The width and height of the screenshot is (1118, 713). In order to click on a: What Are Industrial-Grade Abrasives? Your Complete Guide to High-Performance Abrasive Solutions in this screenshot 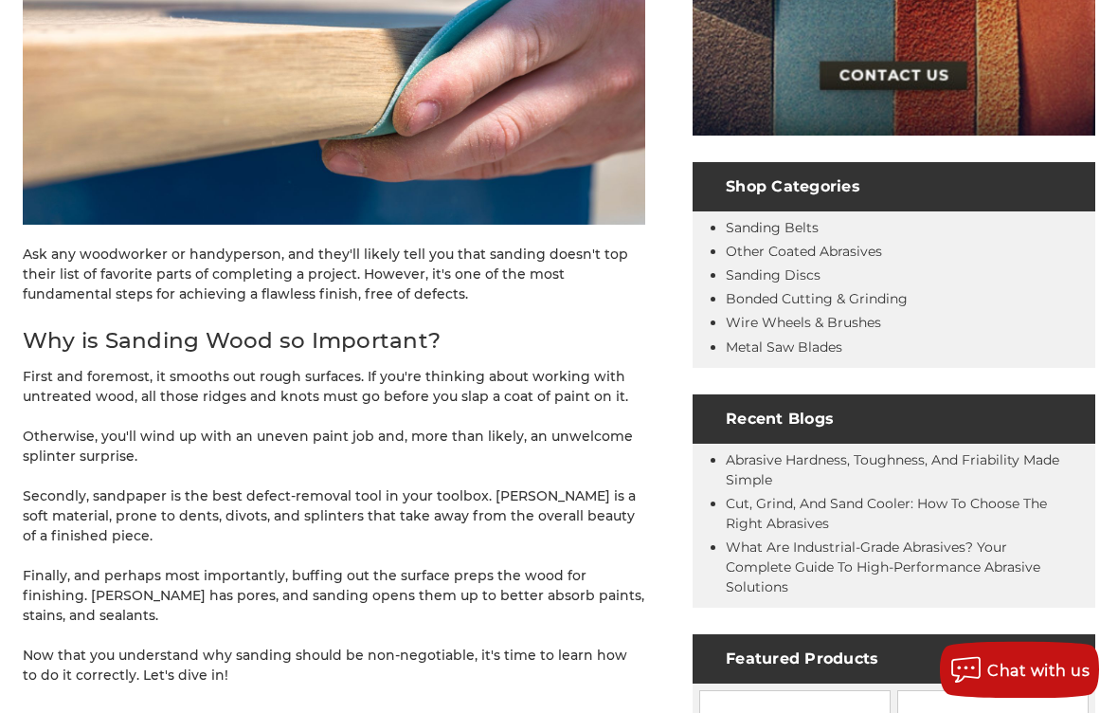, I will do `click(883, 568)`.